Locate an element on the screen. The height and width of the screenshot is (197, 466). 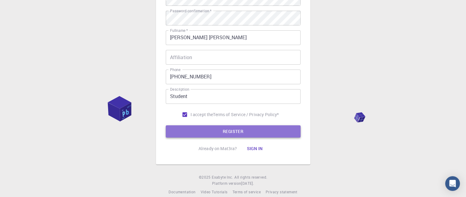
span: © 2025 is located at coordinates (205, 178).